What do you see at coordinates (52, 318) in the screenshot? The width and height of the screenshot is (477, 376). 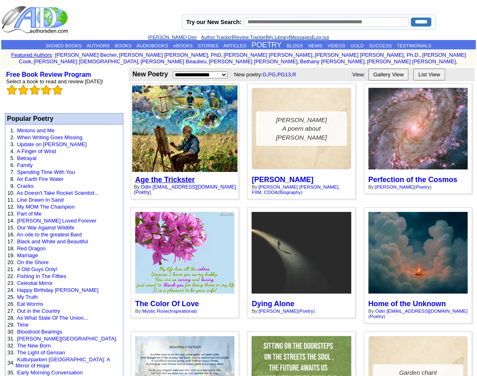 I see `a: As What State Of The Union...` at bounding box center [52, 318].